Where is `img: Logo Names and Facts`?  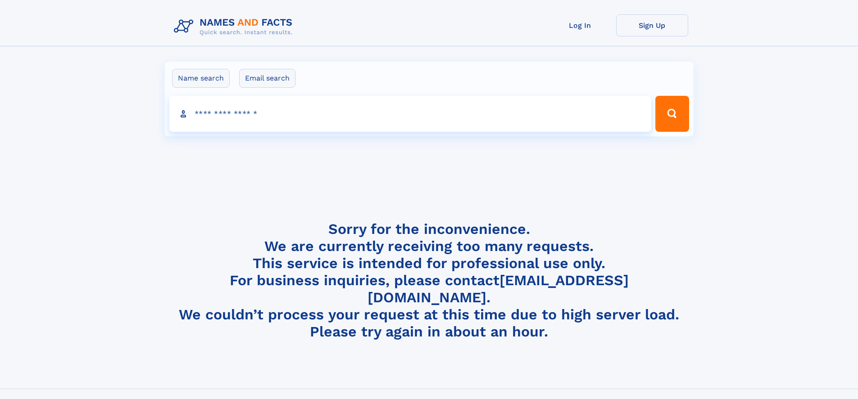 img: Logo Names and Facts is located at coordinates (235, 27).